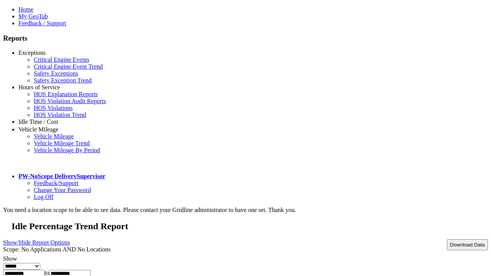  Describe the element at coordinates (467, 245) in the screenshot. I see `button: Download Data` at that location.